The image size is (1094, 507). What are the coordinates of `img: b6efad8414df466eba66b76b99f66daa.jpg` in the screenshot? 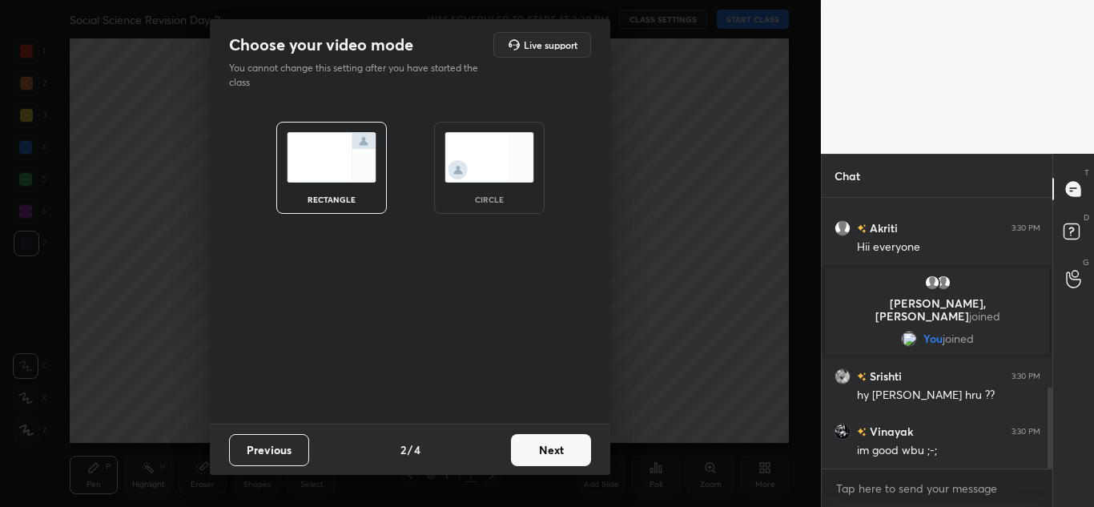 It's located at (842, 376).